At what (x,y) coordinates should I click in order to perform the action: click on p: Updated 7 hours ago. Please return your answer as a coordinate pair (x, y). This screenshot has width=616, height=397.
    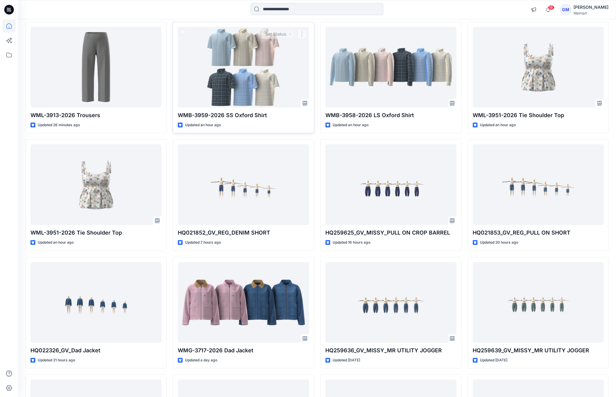
    Looking at the image, I should click on (203, 242).